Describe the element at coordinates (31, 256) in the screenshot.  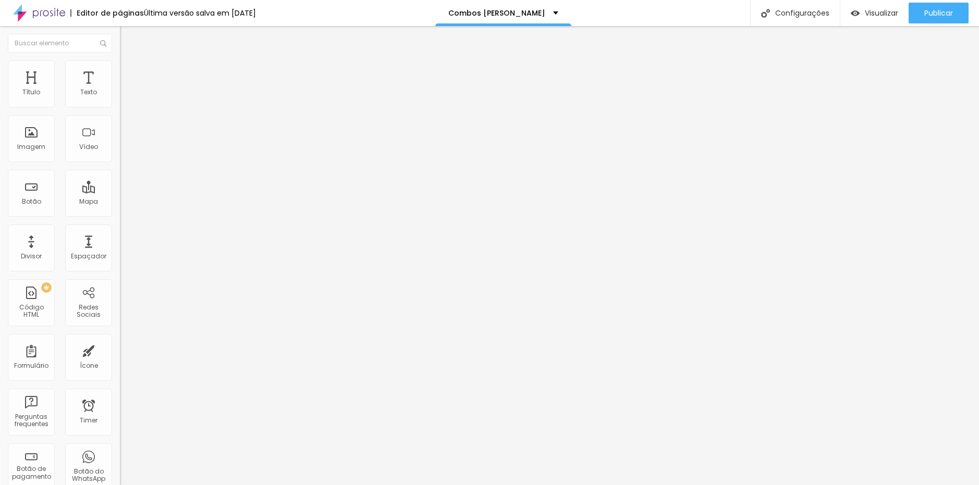
I see `div: Divisor` at that location.